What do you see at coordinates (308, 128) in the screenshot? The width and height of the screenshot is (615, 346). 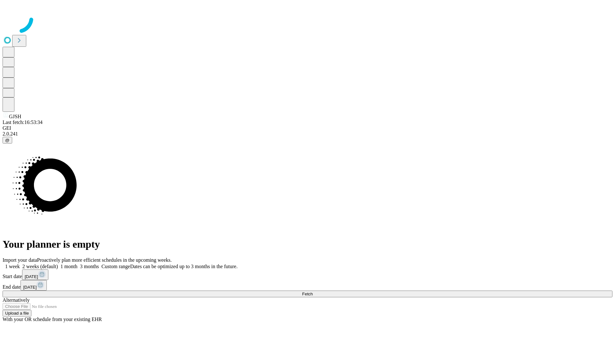 I see `div: GEI` at bounding box center [308, 128].